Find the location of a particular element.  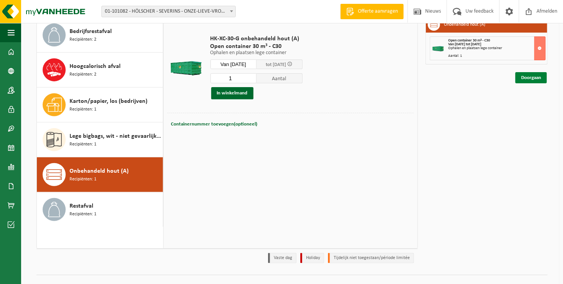

button: Karton/papier, los (bedrijven) Recipiënten: 1 is located at coordinates (100, 105).